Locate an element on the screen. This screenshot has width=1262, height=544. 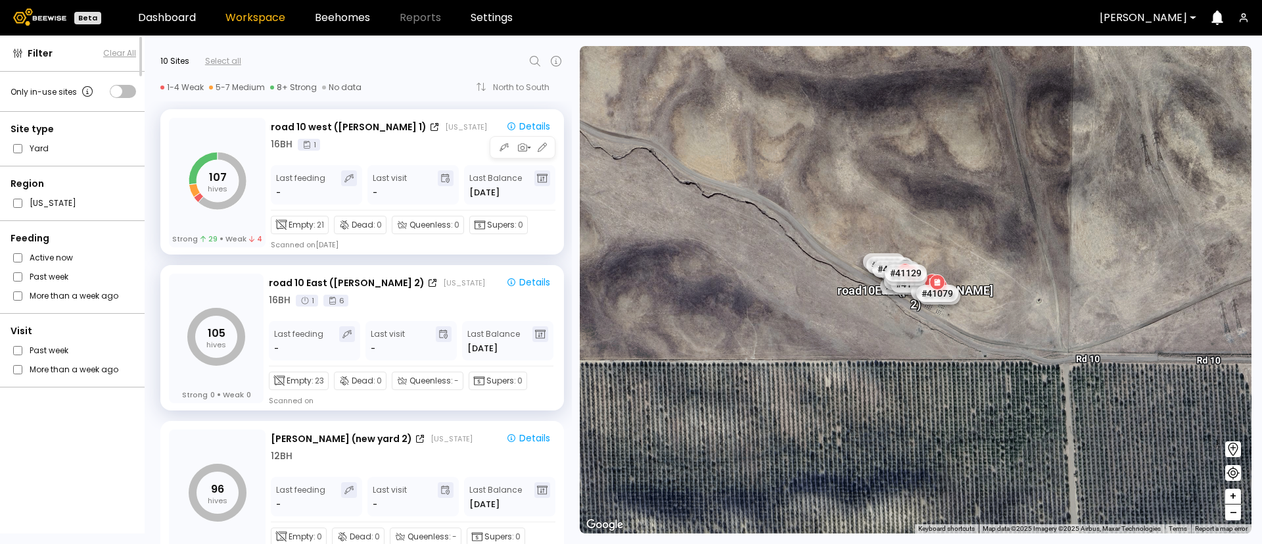
div: # 41129 is located at coordinates (906, 272).